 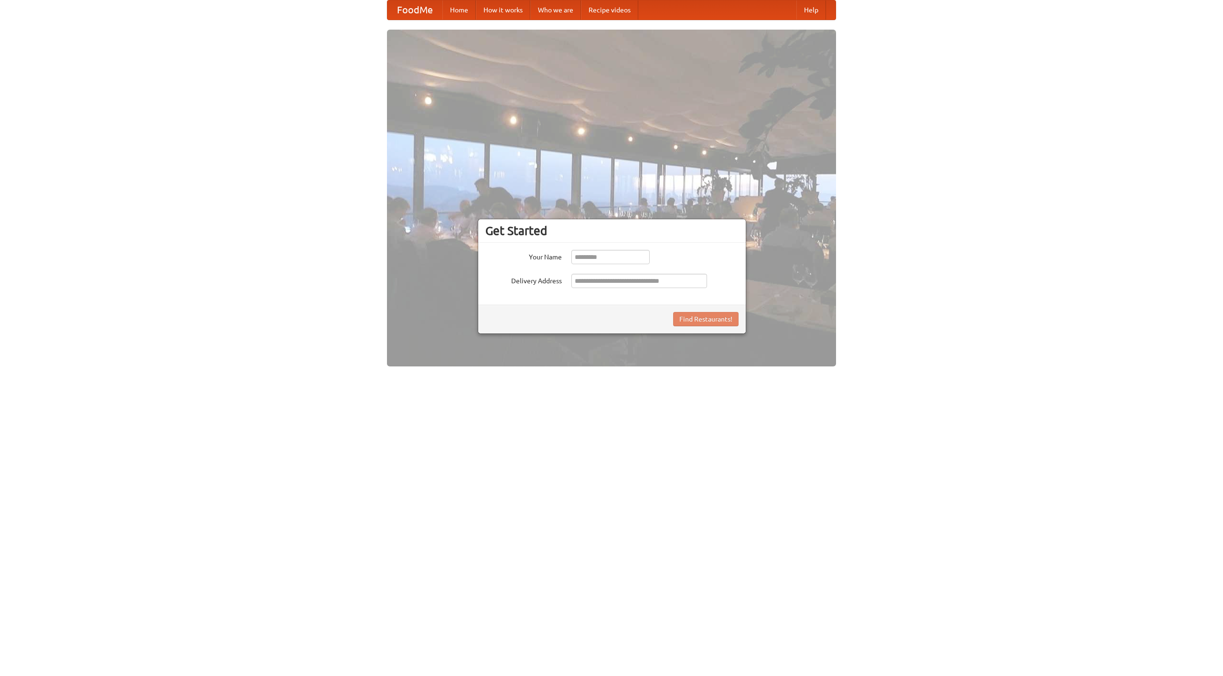 I want to click on a: Recipe videos, so click(x=609, y=10).